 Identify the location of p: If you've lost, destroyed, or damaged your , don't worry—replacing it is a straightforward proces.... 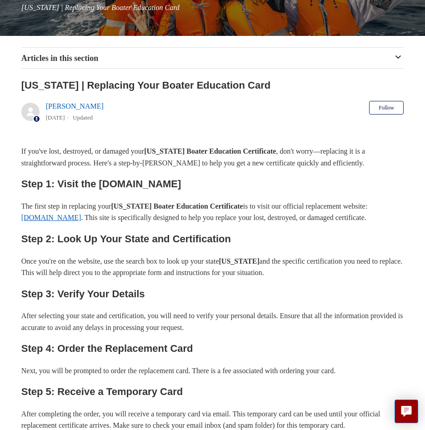
(213, 157).